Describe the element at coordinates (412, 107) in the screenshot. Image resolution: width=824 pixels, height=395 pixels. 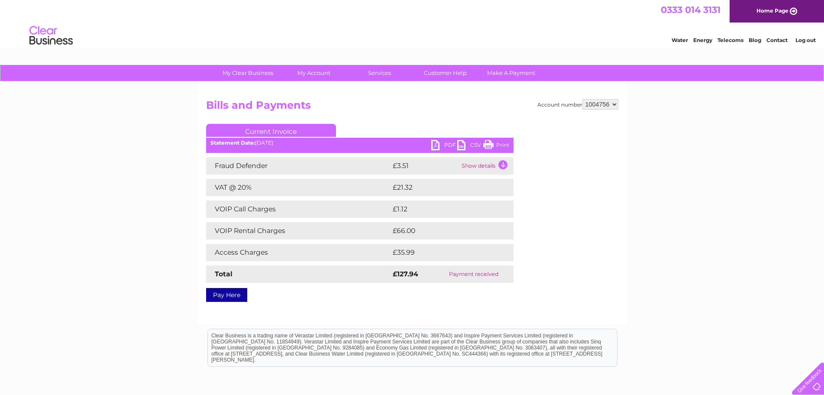
I see `h2: Bills and Payments` at that location.